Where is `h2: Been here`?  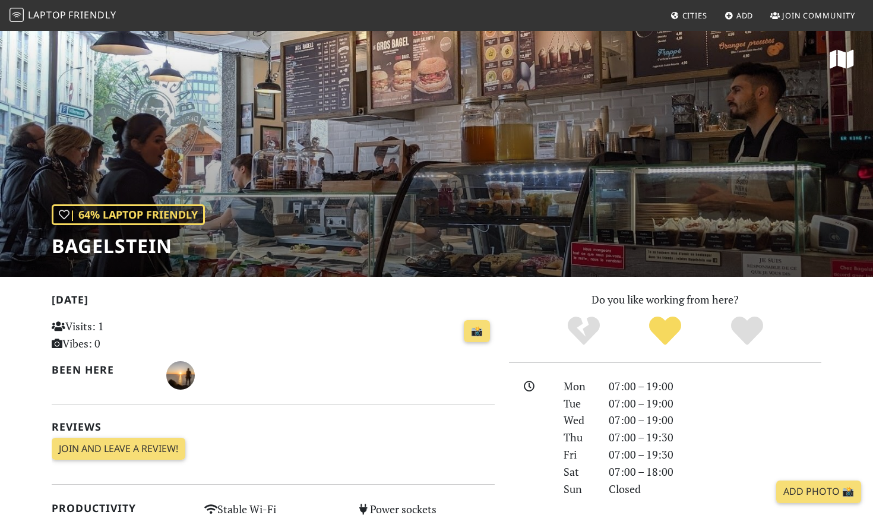
h2: Been here is located at coordinates (102, 369).